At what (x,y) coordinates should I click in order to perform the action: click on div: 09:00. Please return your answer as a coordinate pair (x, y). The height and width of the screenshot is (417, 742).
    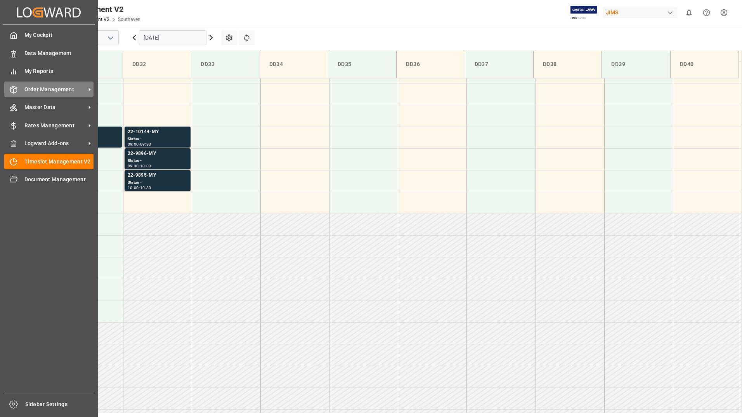
    Looking at the image, I should click on (133, 144).